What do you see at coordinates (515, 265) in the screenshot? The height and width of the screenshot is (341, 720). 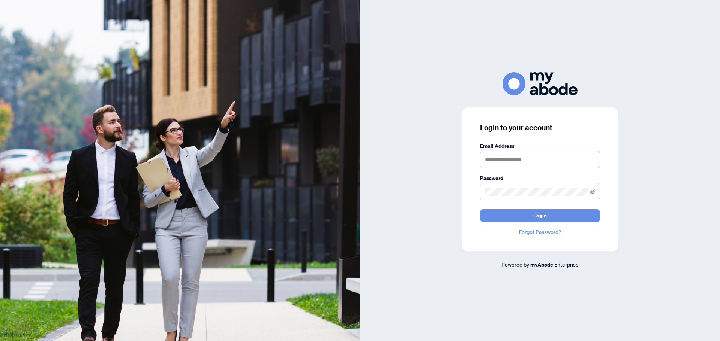 I see `span: Powered by` at bounding box center [515, 265].